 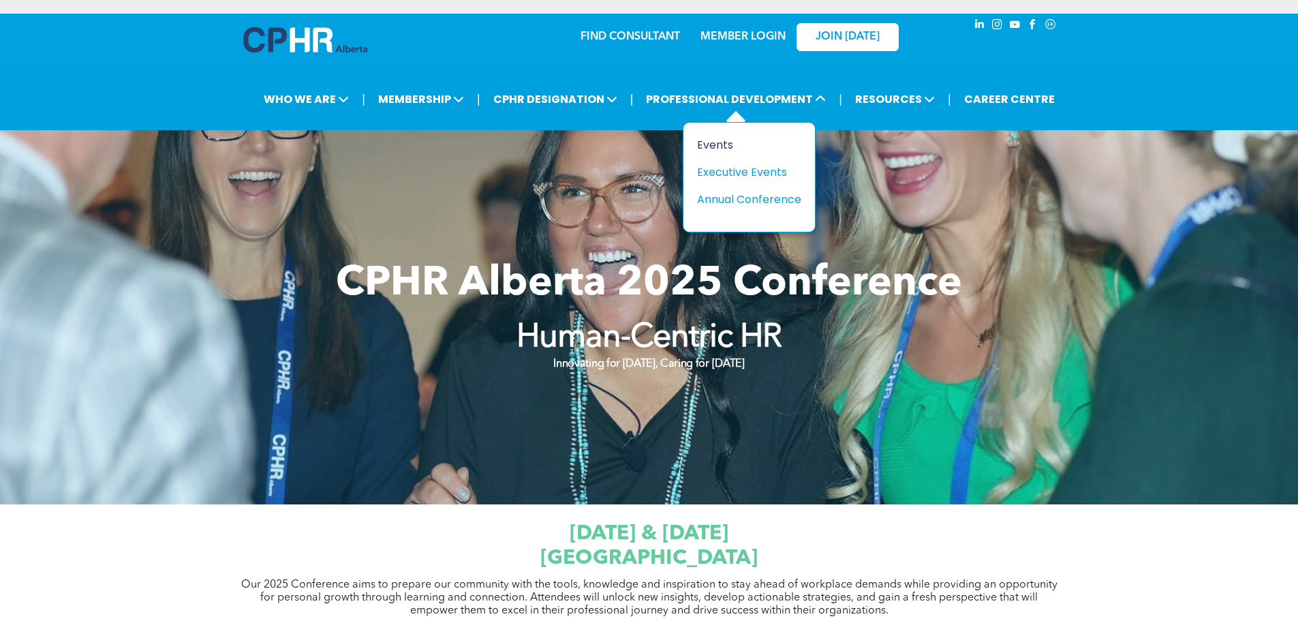 I want to click on span: CPHR Alberta 2025 Conference, so click(x=649, y=284).